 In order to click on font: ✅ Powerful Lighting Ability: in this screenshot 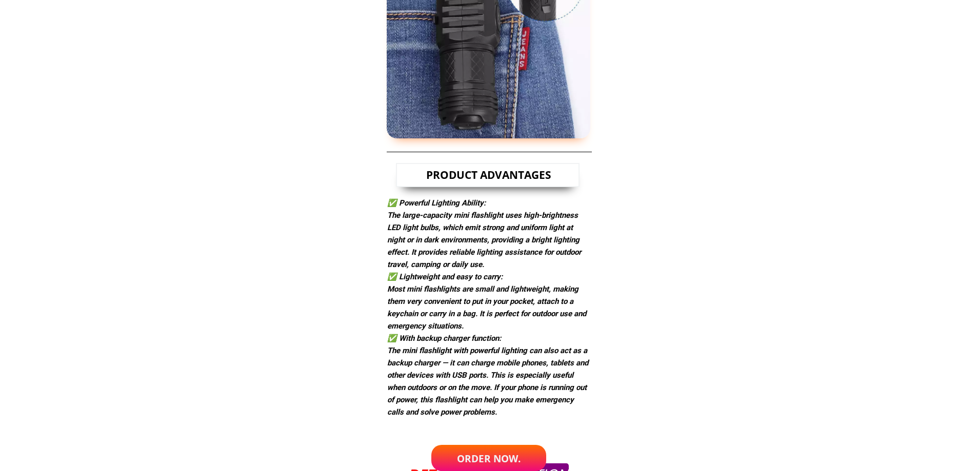, I will do `click(437, 203)`.